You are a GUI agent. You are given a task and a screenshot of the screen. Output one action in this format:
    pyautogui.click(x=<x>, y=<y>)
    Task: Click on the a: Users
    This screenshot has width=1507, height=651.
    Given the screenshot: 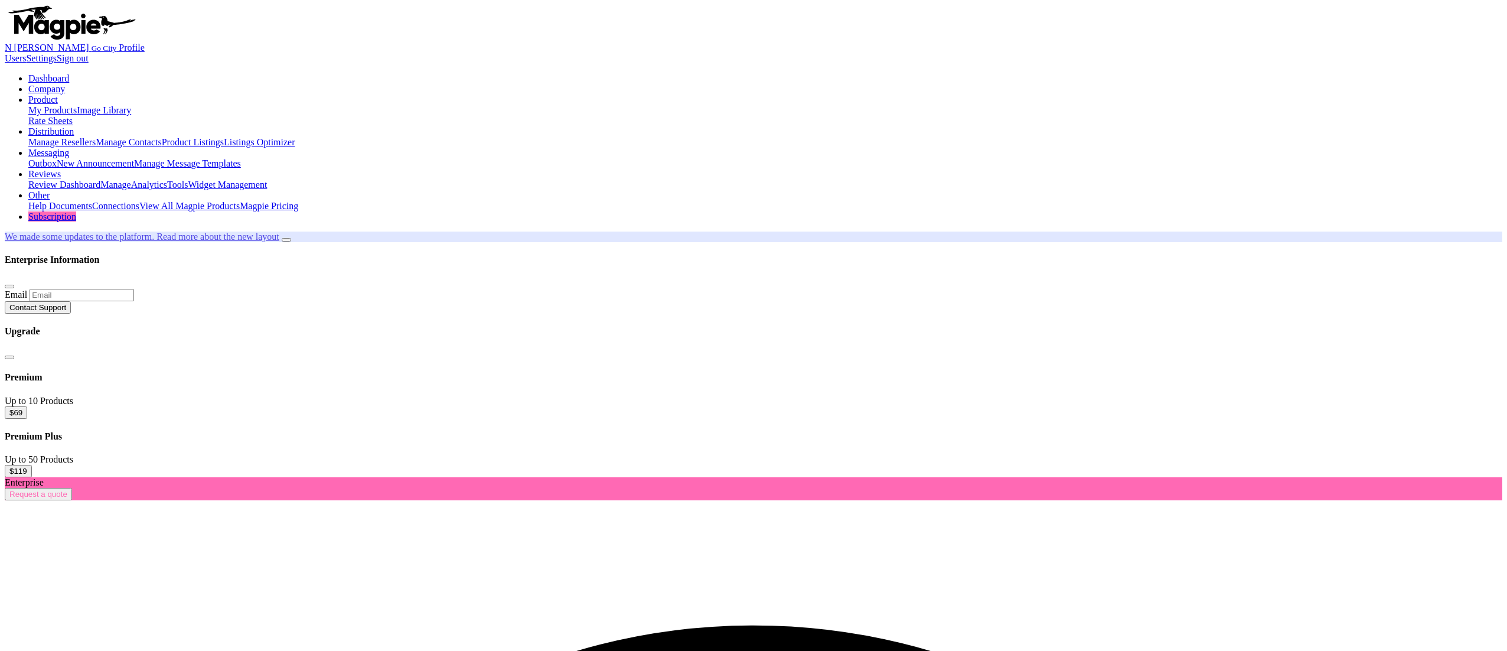 What is the action you would take?
    pyautogui.click(x=15, y=58)
    